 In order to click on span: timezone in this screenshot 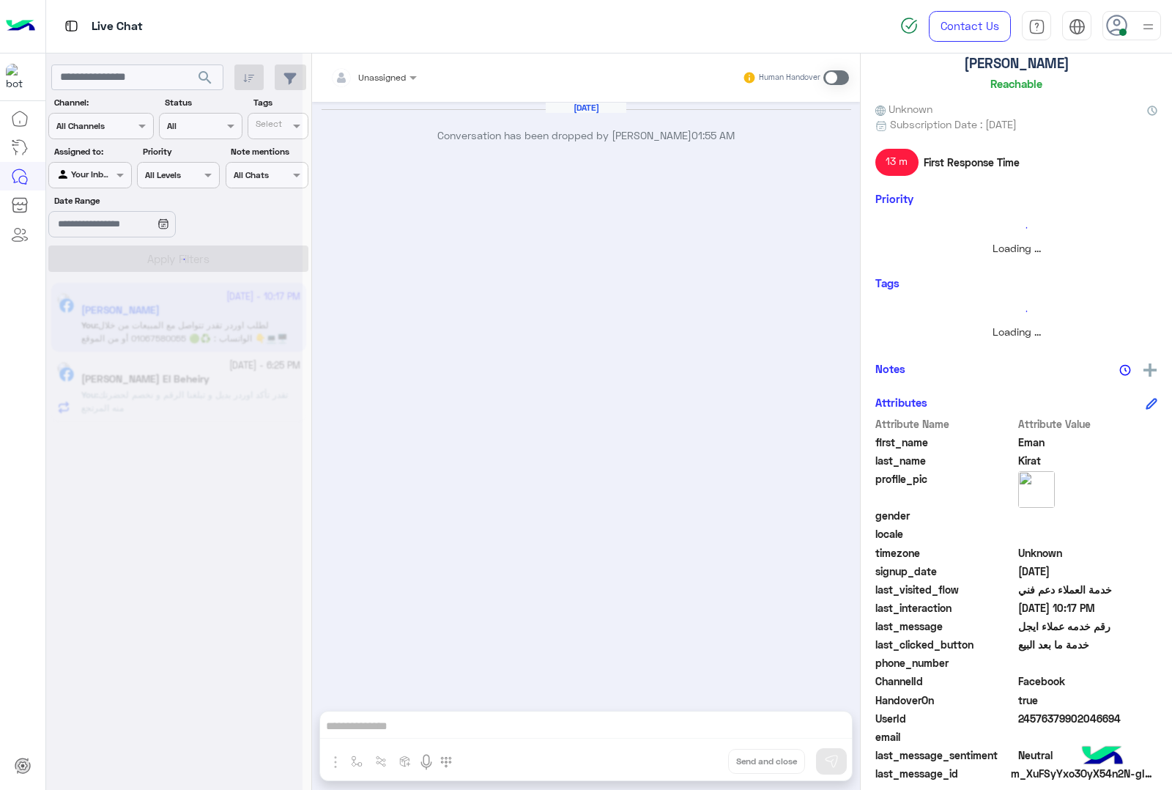, I will do `click(945, 552)`.